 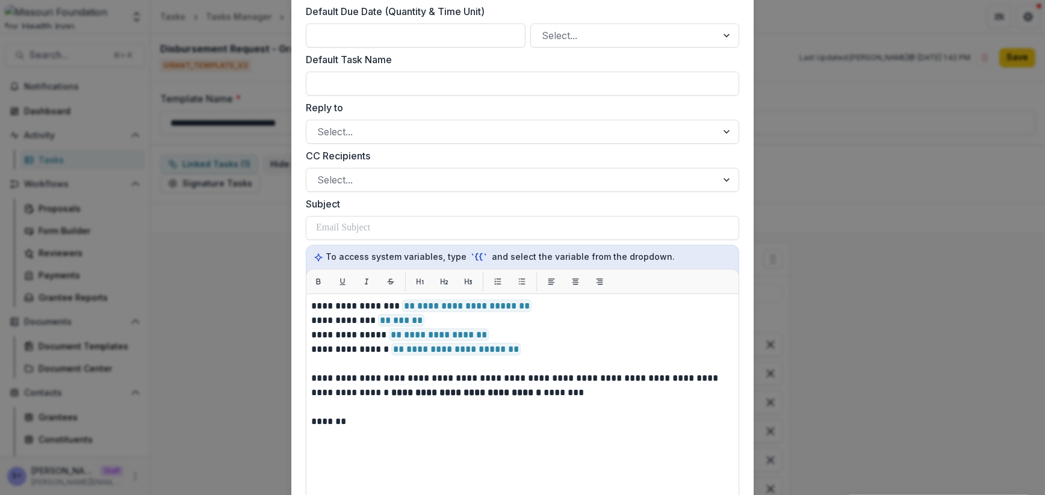 What do you see at coordinates (519, 204) in the screenshot?
I see `label: Subject` at bounding box center [519, 204].